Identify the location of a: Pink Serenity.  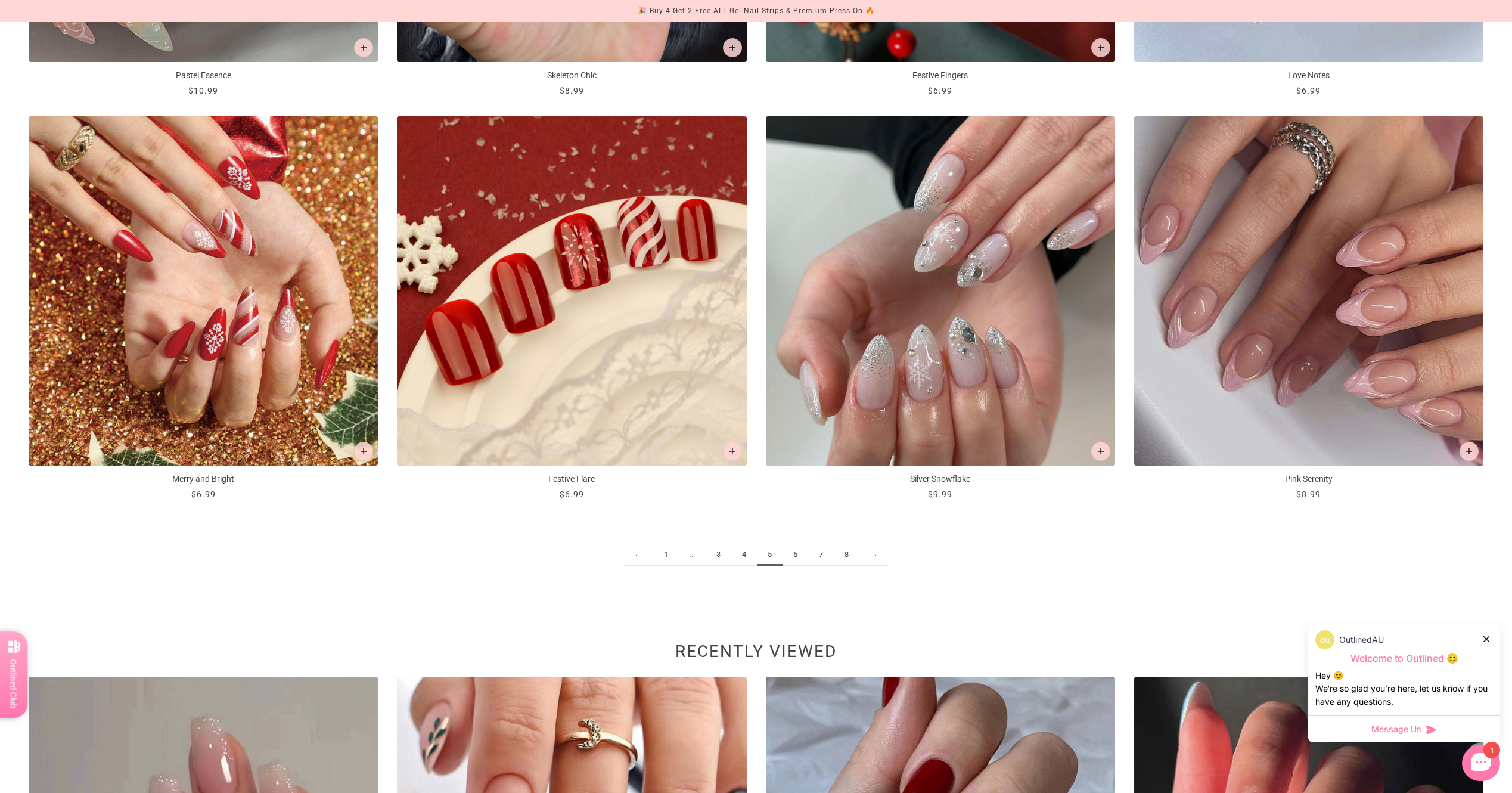
(1309, 308).